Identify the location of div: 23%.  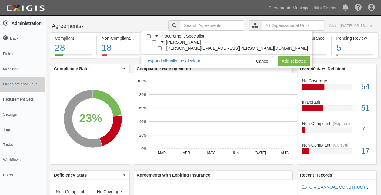
(90, 119).